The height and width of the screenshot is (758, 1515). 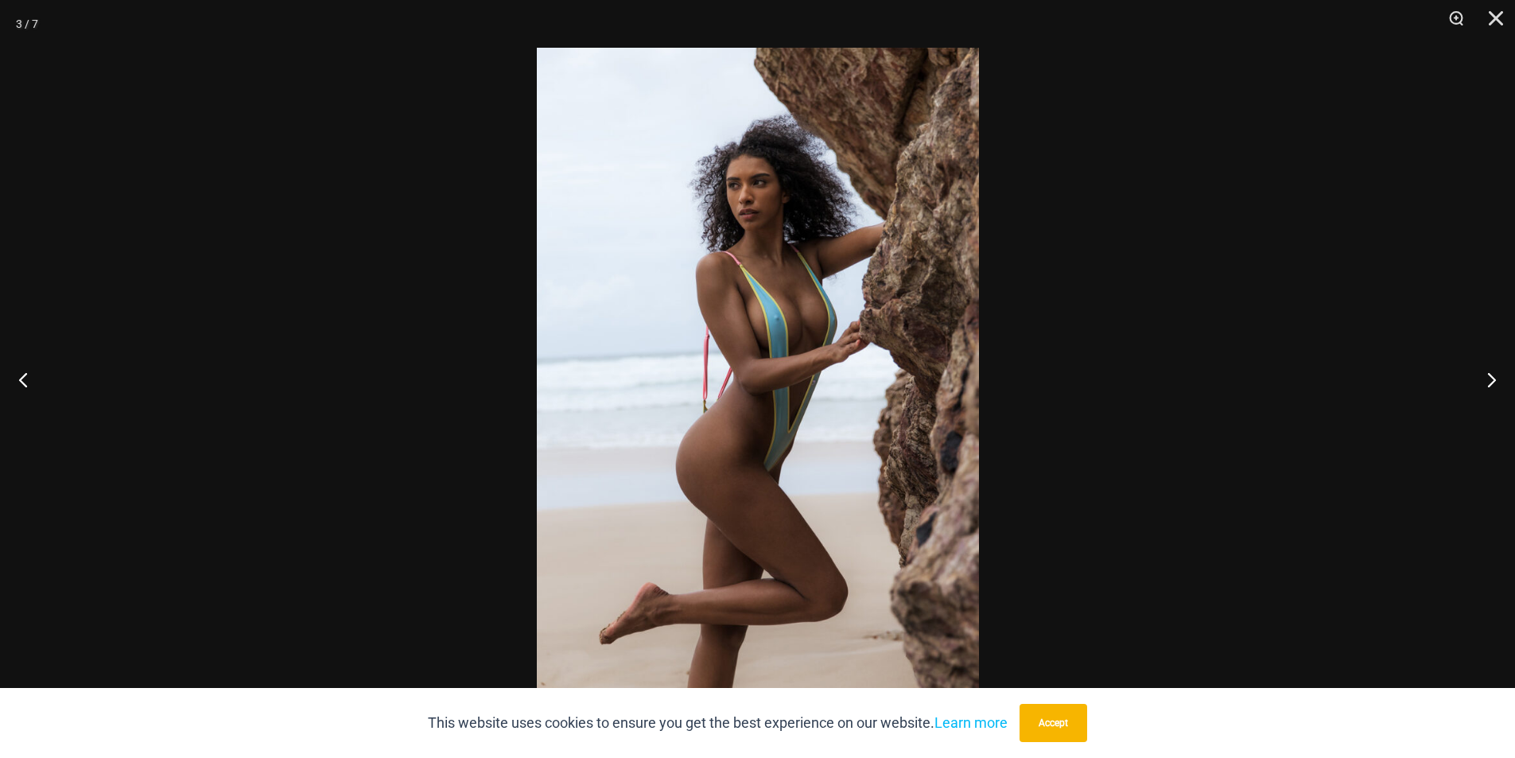 What do you see at coordinates (27, 24) in the screenshot?
I see `div: 3 / 7` at bounding box center [27, 24].